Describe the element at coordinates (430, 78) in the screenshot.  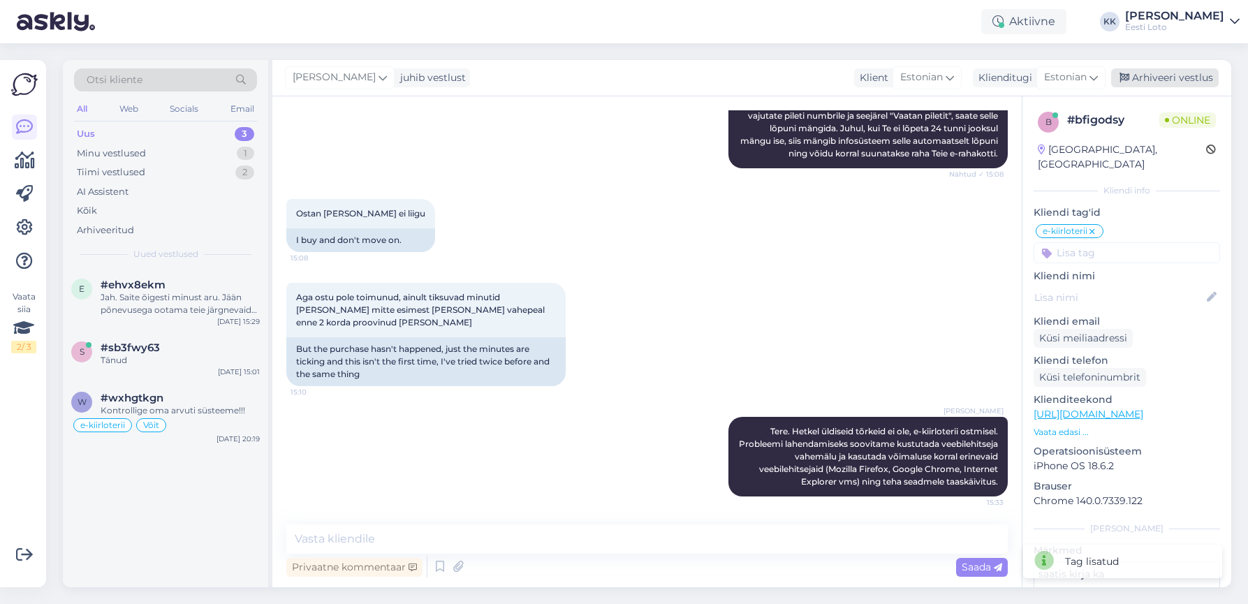
I see `div: juhib vestlust` at that location.